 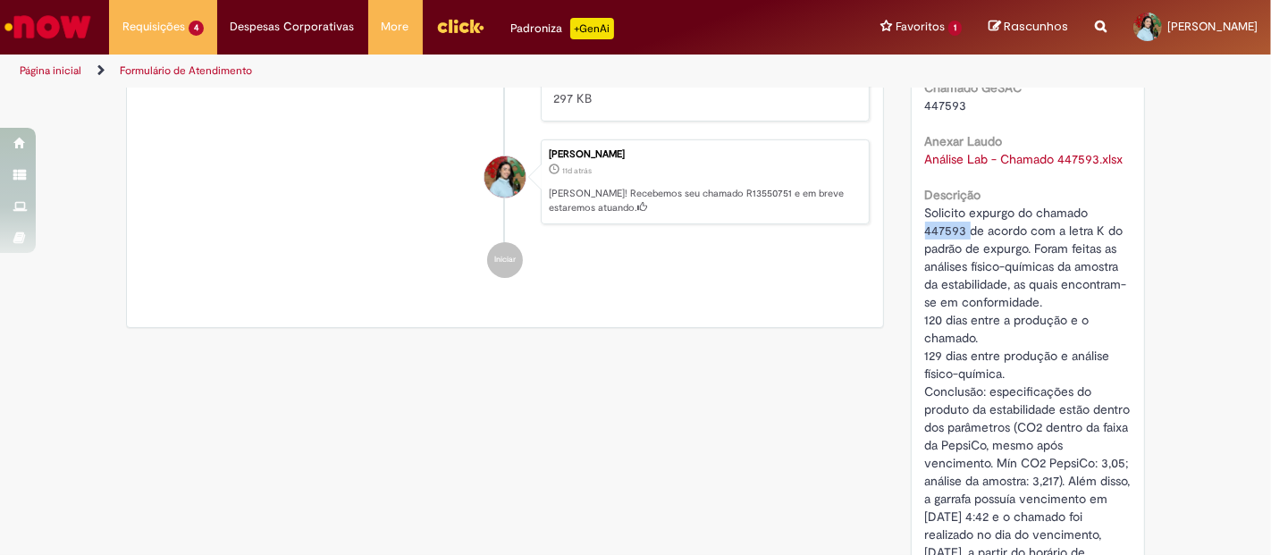 What do you see at coordinates (653, 80) in the screenshot?
I see `a: Análise Lab - Chamado 447593.xlsx` at bounding box center [653, 80].